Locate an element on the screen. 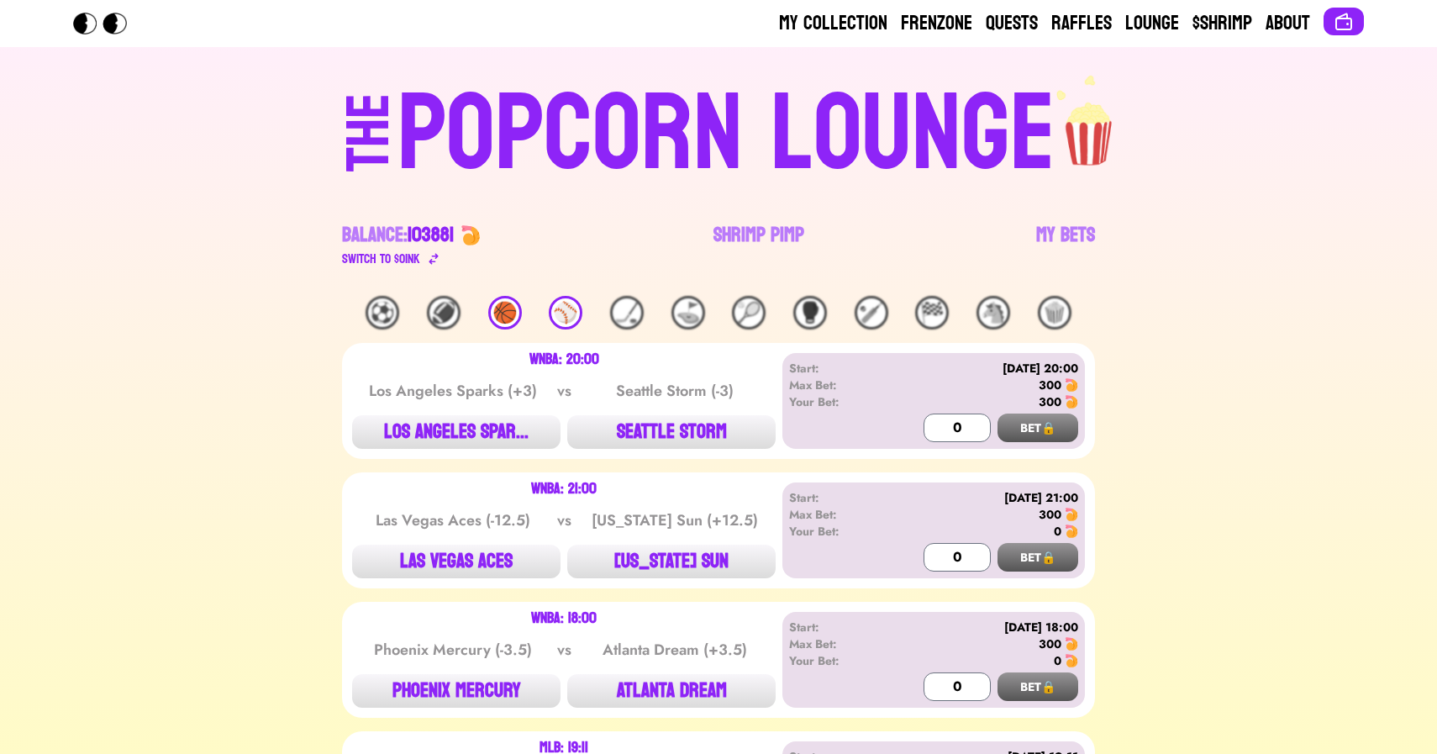 The width and height of the screenshot is (1437, 754). div: Atlanta Dream (+3.5) is located at coordinates (675, 650).